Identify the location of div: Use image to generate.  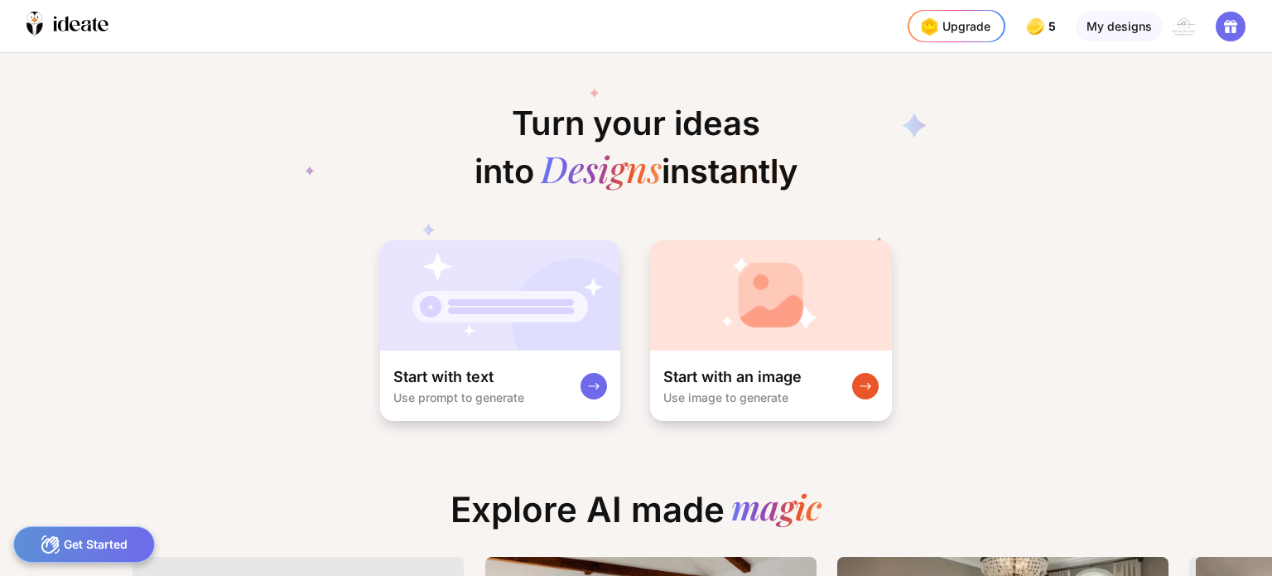
(725, 397).